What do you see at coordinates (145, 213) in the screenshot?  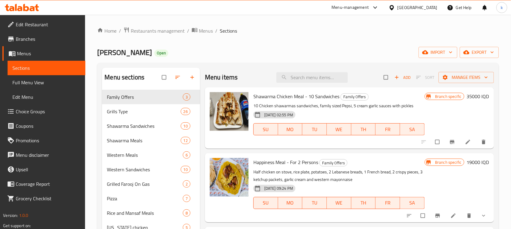 I see `div: Rice and Mansaf Meals` at bounding box center [145, 213].